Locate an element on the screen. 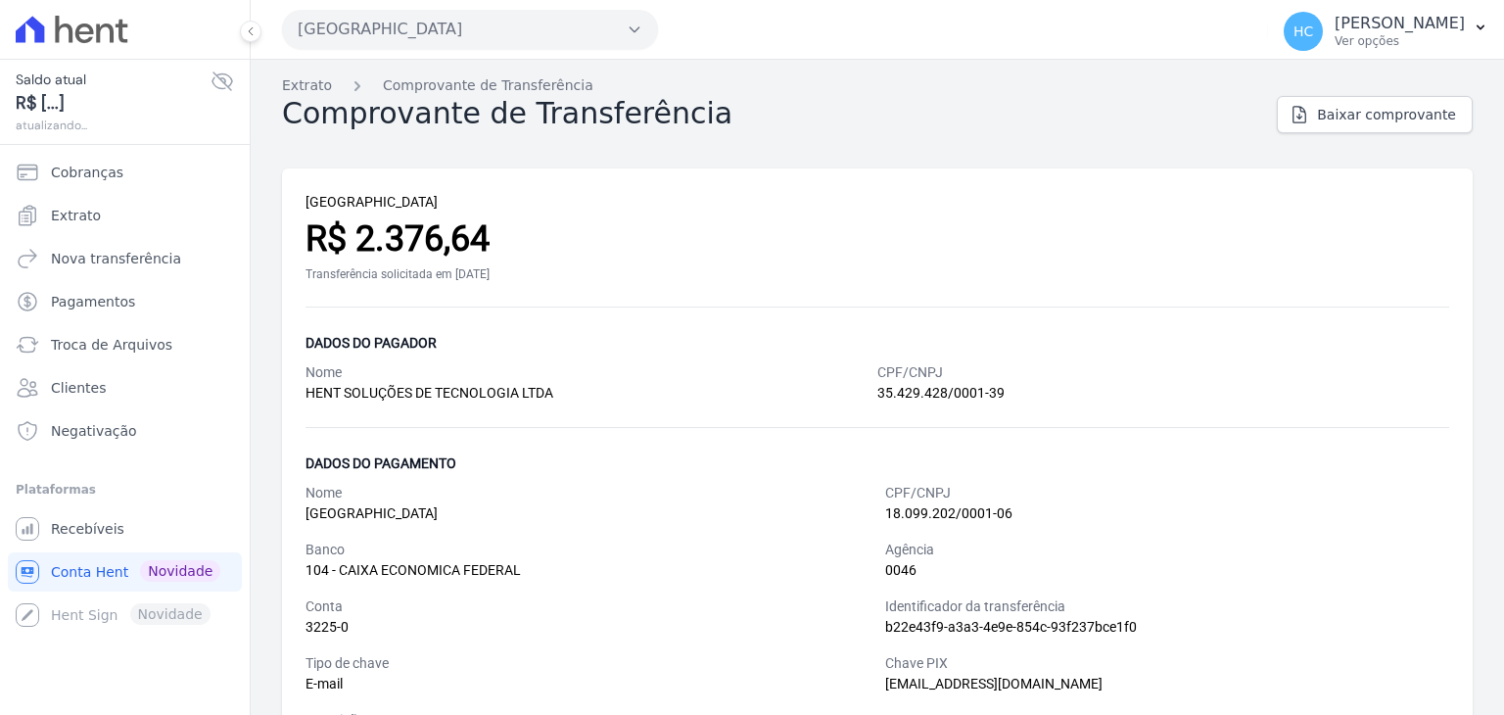  span: Troca de Arquivos is located at coordinates (112, 345).